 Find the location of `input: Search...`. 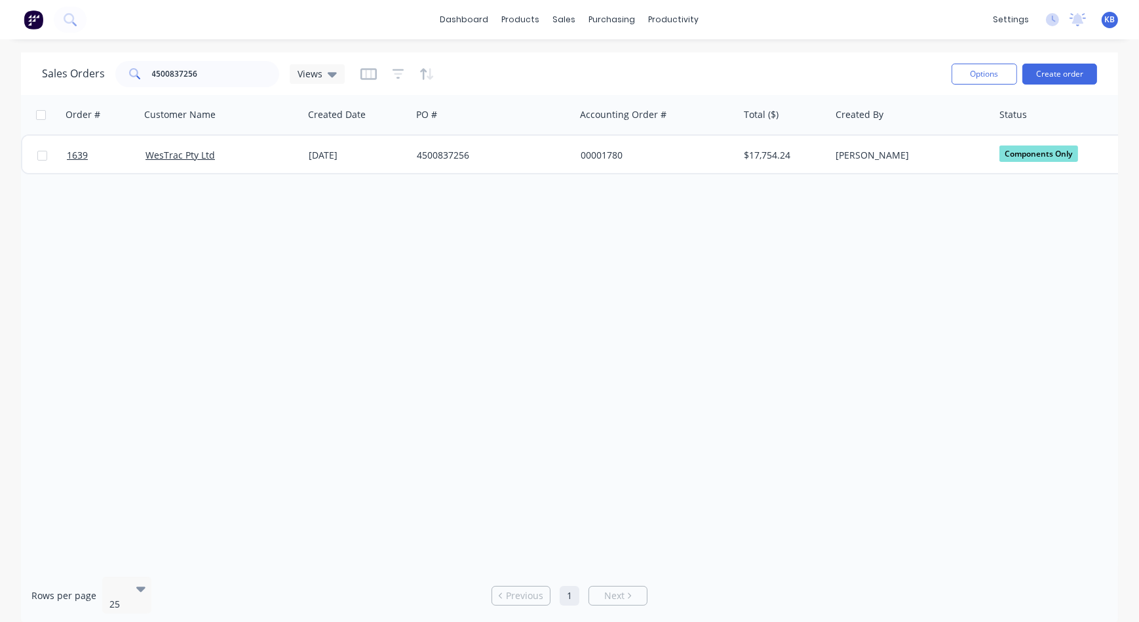

input: Search... is located at coordinates (216, 74).